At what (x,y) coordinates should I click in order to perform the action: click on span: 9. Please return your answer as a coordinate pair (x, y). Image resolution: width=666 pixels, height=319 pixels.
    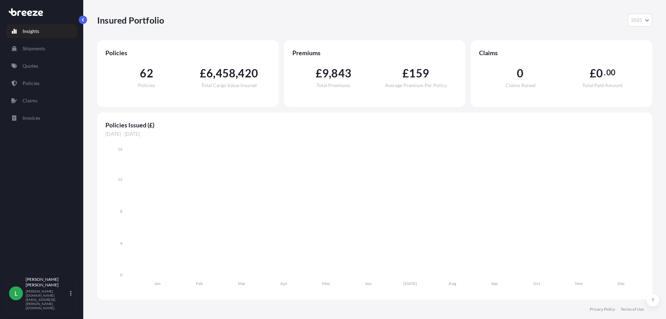
    Looking at the image, I should click on (325, 73).